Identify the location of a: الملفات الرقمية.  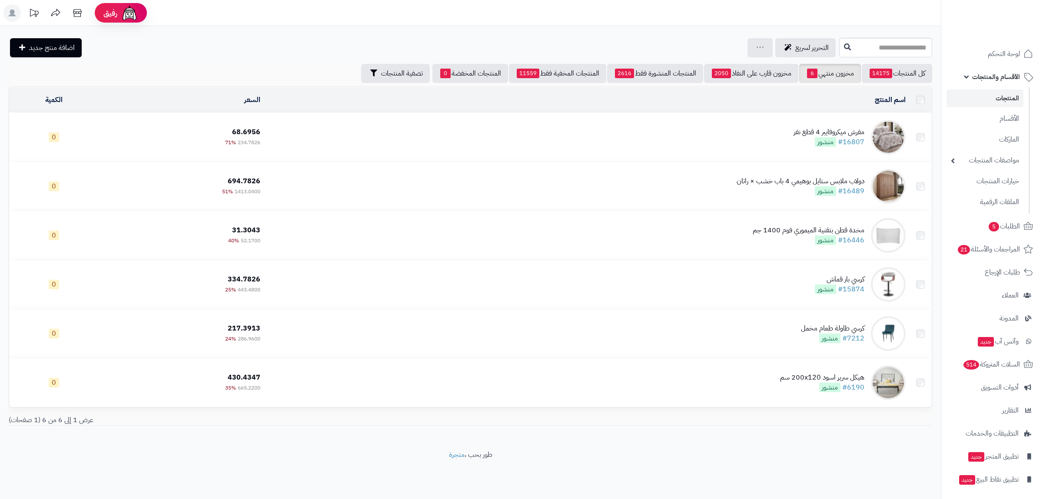
(985, 202).